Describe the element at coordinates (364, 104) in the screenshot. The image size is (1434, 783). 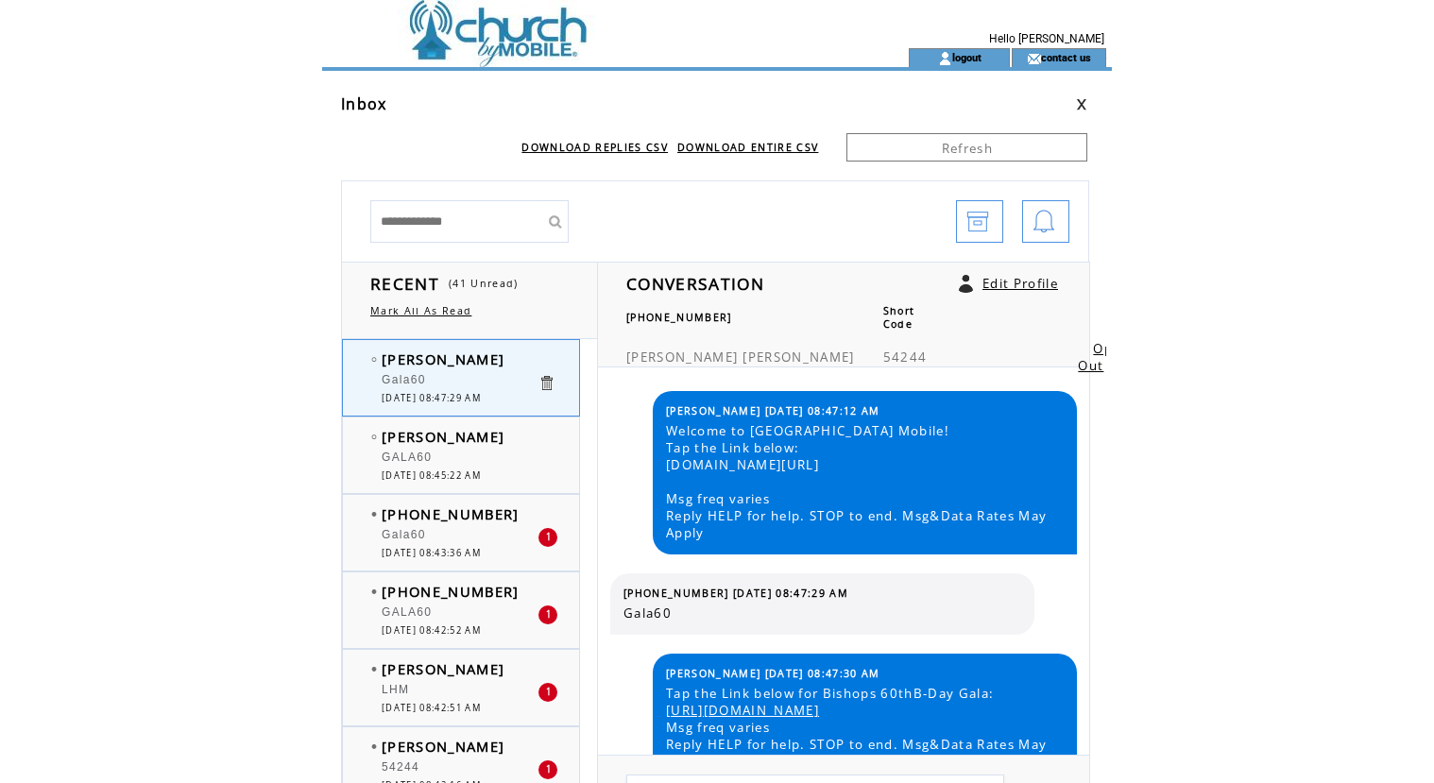
I see `span: Inbox` at that location.